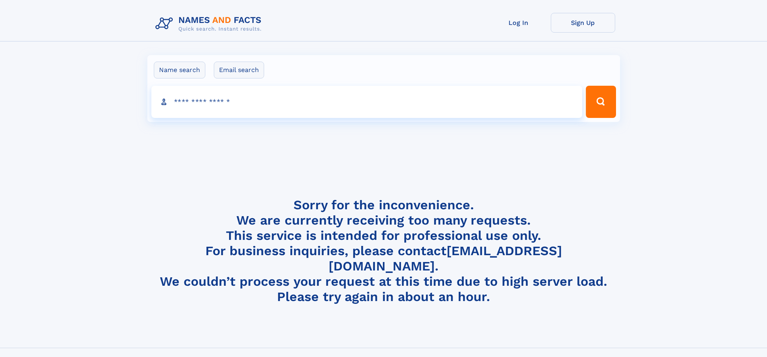  What do you see at coordinates (367, 102) in the screenshot?
I see `input: search input` at bounding box center [367, 102].